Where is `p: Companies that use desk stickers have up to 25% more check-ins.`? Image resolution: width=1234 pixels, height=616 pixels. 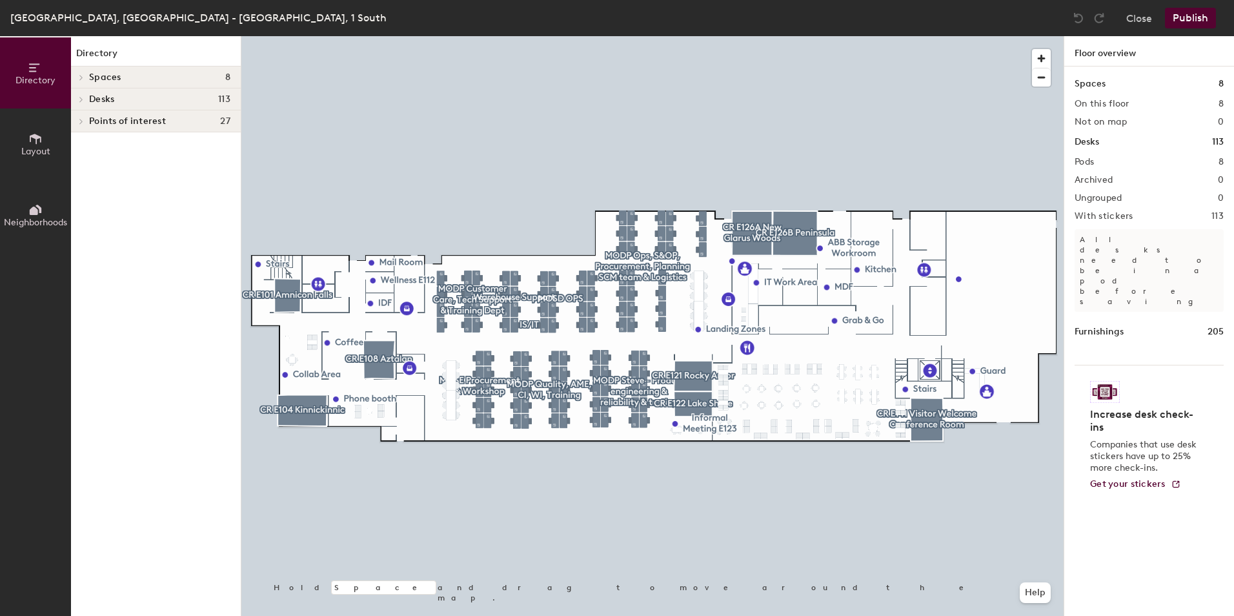
p: Companies that use desk stickers have up to 25% more check-ins. is located at coordinates (1145, 456).